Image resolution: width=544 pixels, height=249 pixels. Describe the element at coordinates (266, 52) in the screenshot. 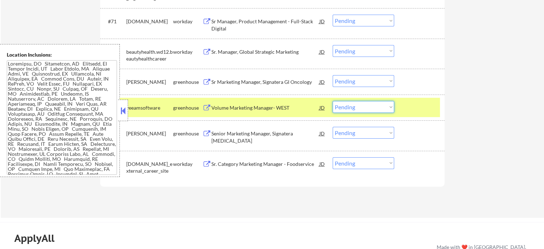

I see `div: Sr. Manager, Global Strategic Marketing` at that location.